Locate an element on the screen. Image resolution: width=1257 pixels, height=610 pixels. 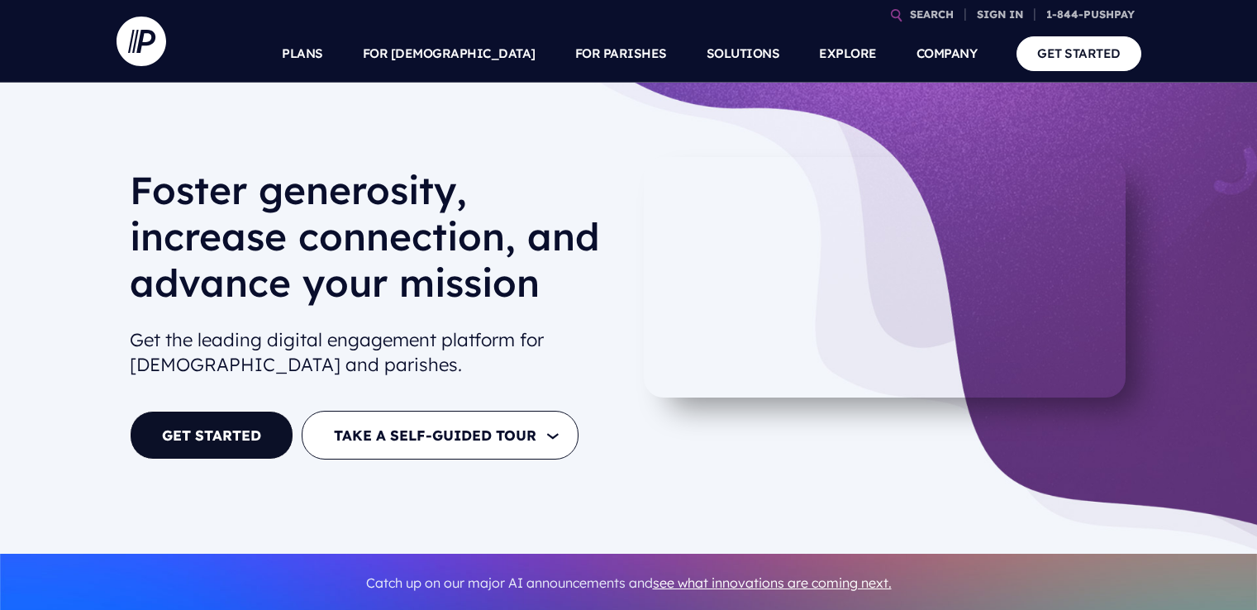
a: PLANS is located at coordinates (302, 54).